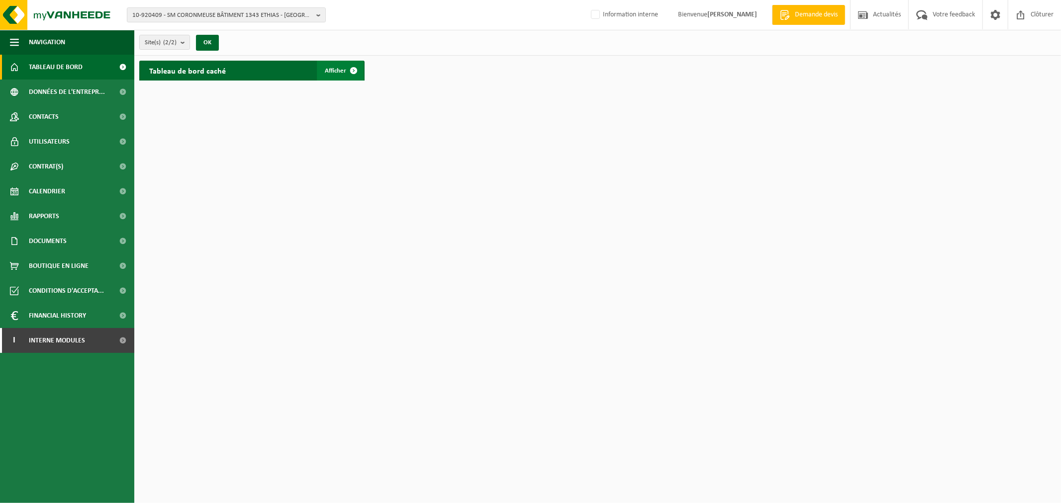 This screenshot has height=503, width=1061. Describe the element at coordinates (207, 43) in the screenshot. I see `button: OK` at that location.